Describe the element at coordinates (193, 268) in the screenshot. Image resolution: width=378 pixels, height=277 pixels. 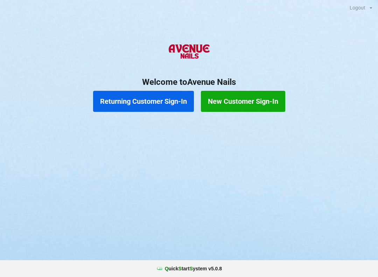
I see `b: uick tart ystem v 5.0.8` at that location.